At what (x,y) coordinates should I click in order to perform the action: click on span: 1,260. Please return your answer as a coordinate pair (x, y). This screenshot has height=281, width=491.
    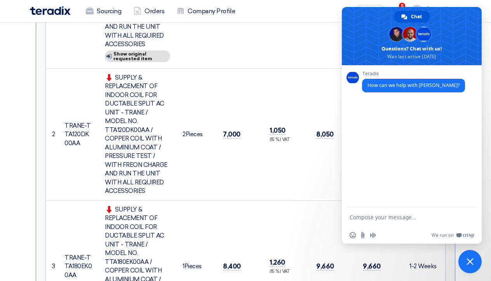
    Looking at the image, I should click on (277, 262).